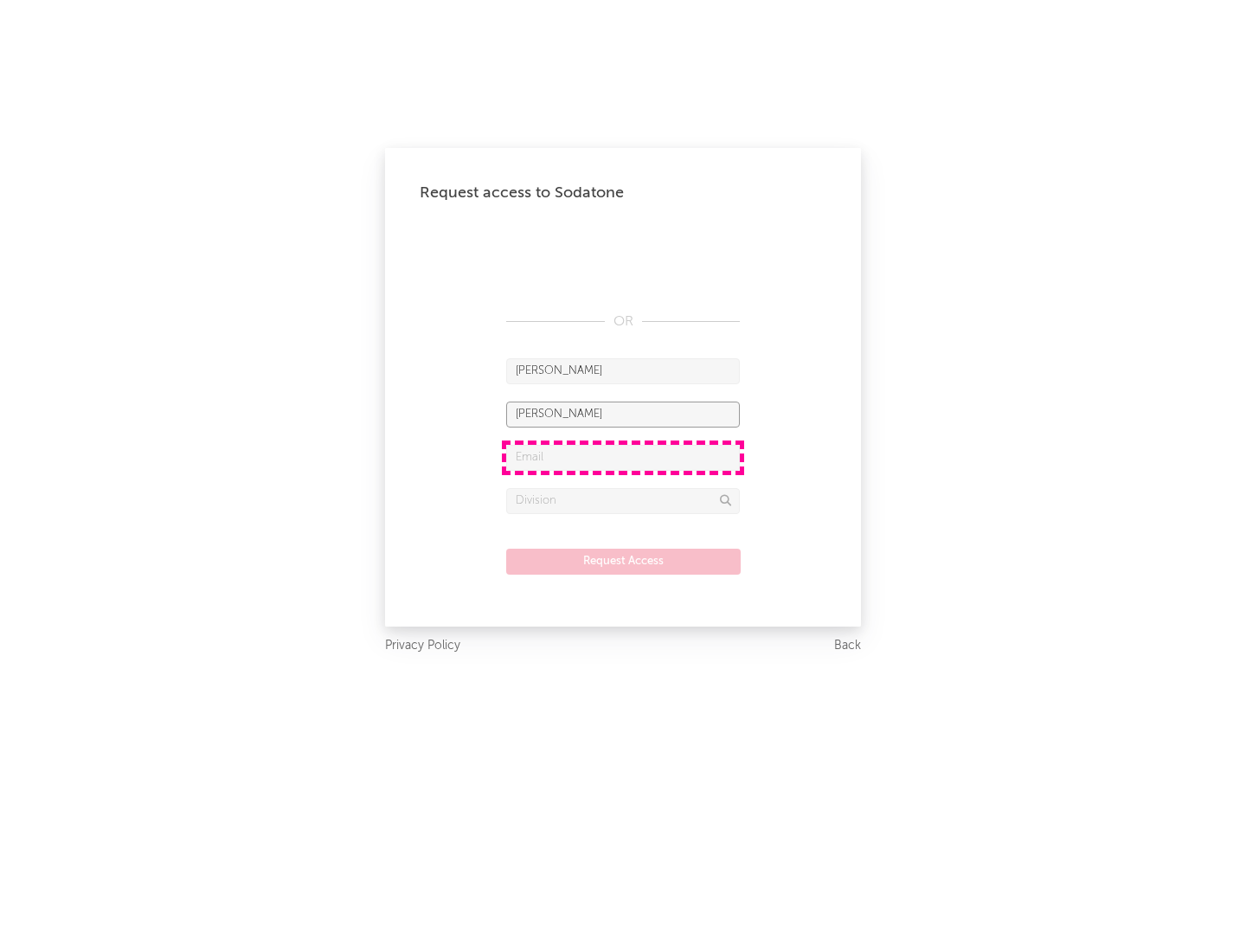 This screenshot has width=1246, height=952. Describe the element at coordinates (623, 193) in the screenshot. I see `div: Request access to Sodatone` at that location.